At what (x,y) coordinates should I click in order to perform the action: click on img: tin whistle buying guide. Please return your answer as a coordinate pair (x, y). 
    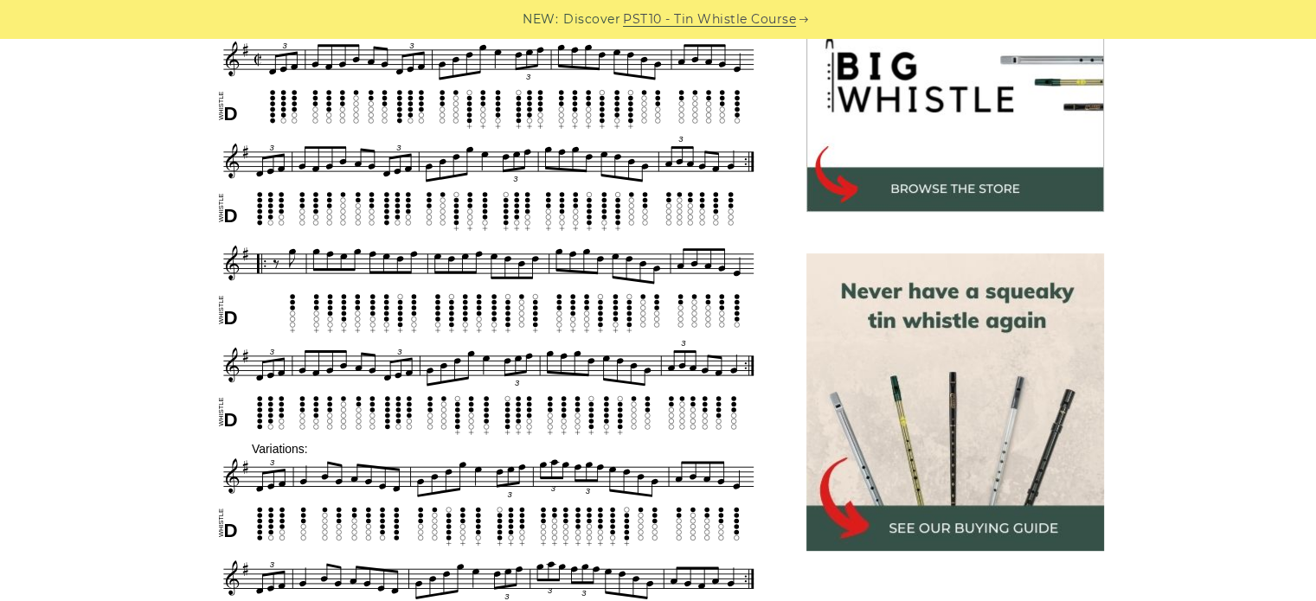
    Looking at the image, I should click on (955, 402).